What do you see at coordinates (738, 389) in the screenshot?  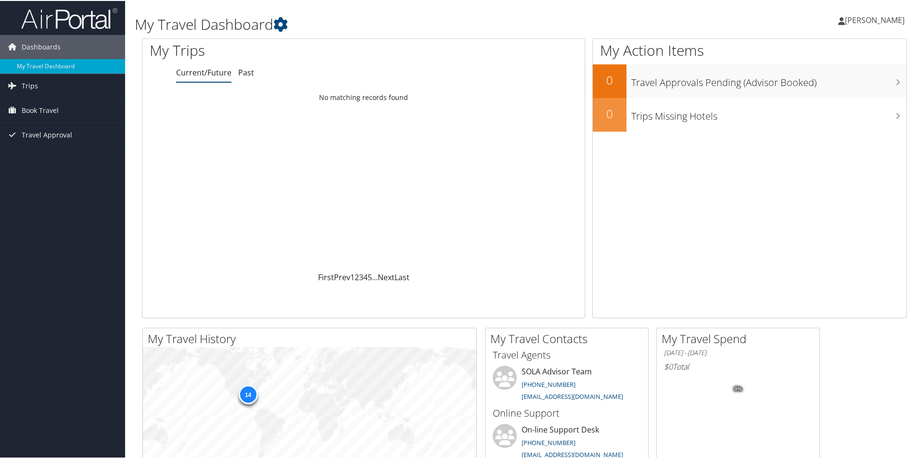 I see `tspan: 0%` at bounding box center [738, 389].